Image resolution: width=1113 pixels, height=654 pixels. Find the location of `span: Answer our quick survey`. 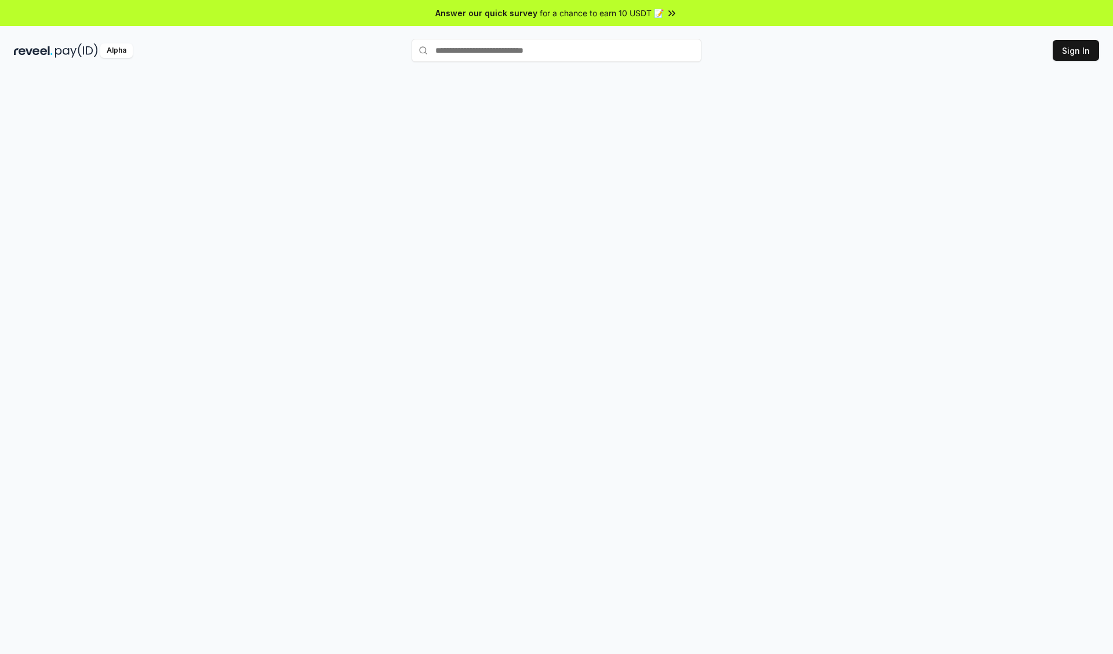

span: Answer our quick survey is located at coordinates (486, 13).